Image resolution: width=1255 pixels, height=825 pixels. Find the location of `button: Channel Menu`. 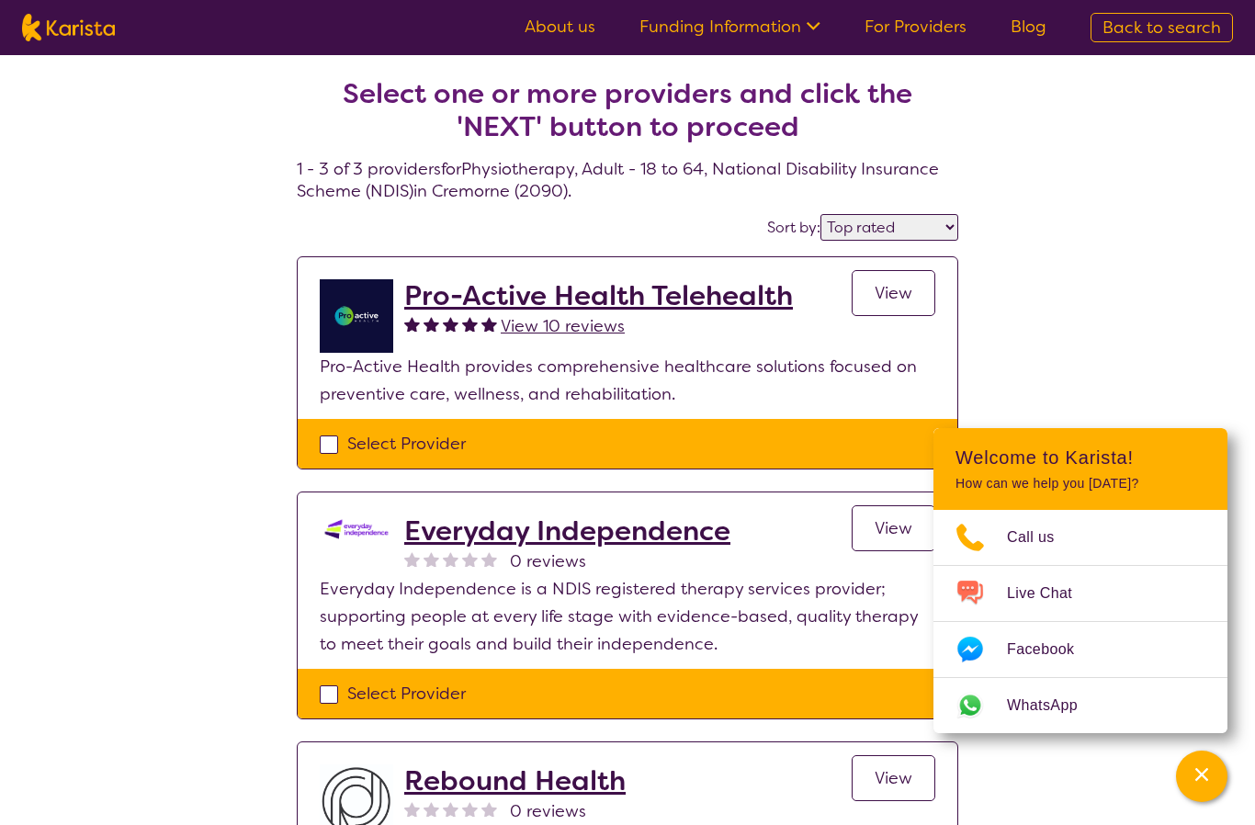

button: Channel Menu is located at coordinates (1202, 777).